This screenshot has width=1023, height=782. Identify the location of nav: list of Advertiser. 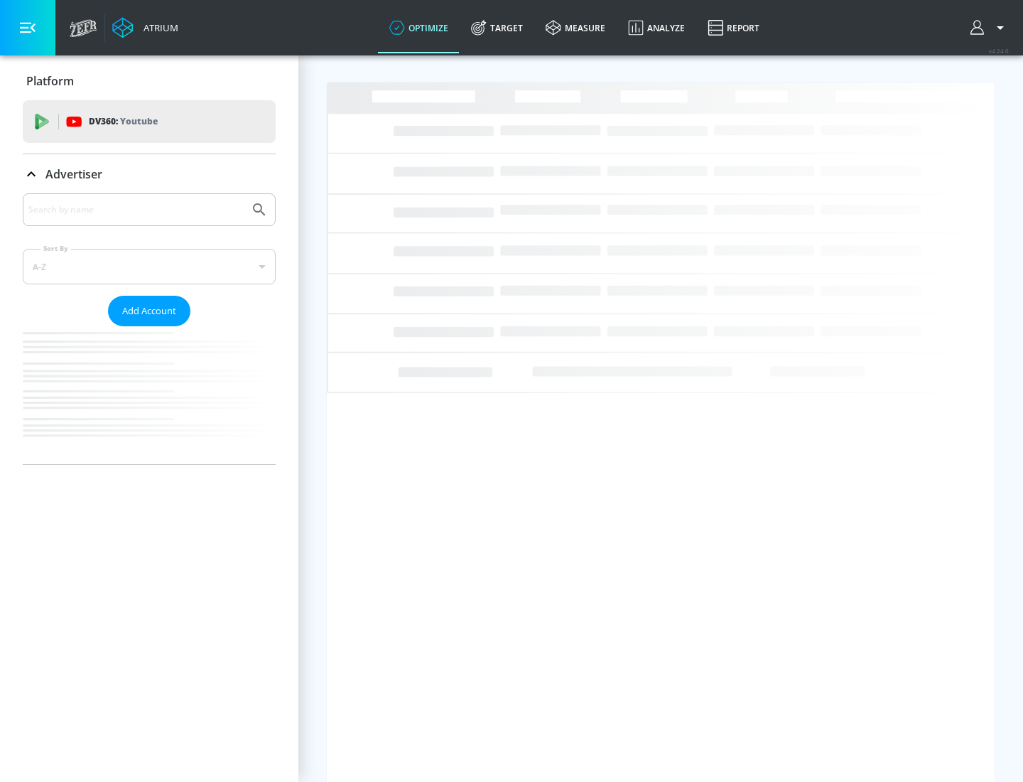
(149, 395).